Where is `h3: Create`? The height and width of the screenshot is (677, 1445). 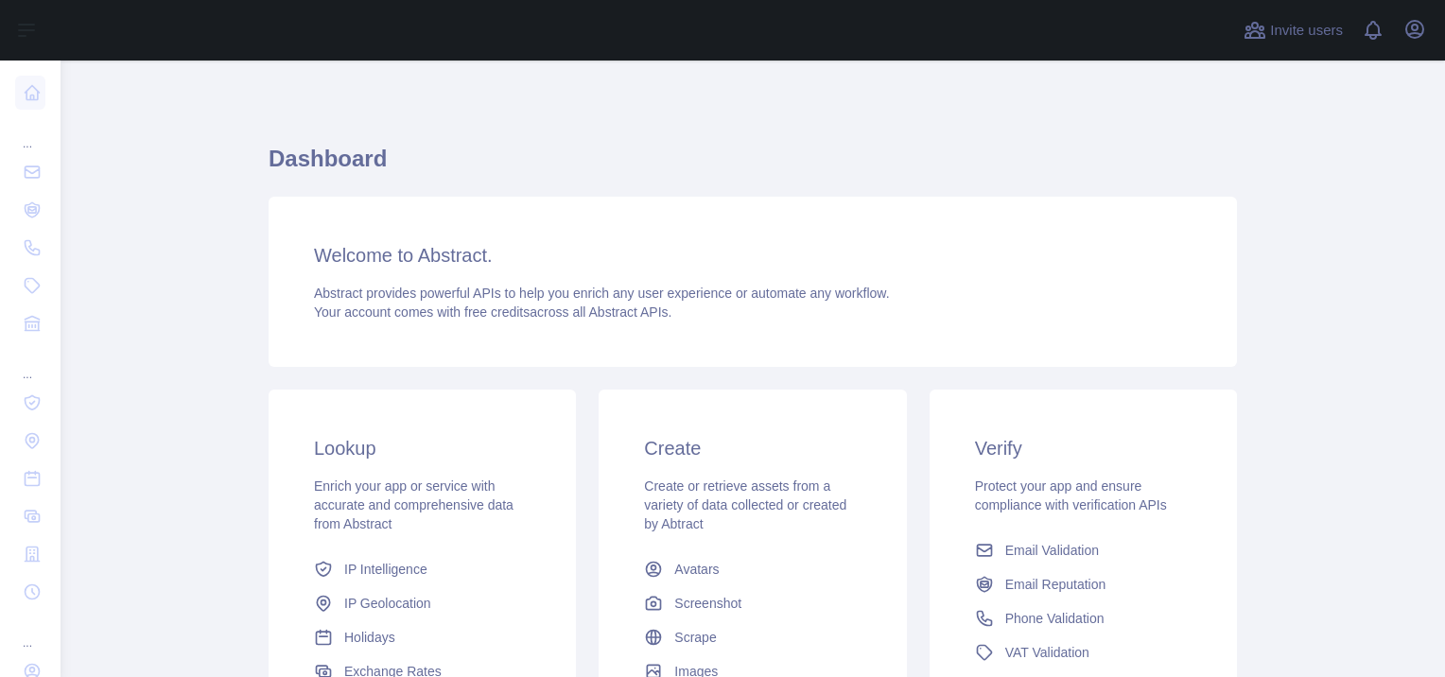 h3: Create is located at coordinates (752, 448).